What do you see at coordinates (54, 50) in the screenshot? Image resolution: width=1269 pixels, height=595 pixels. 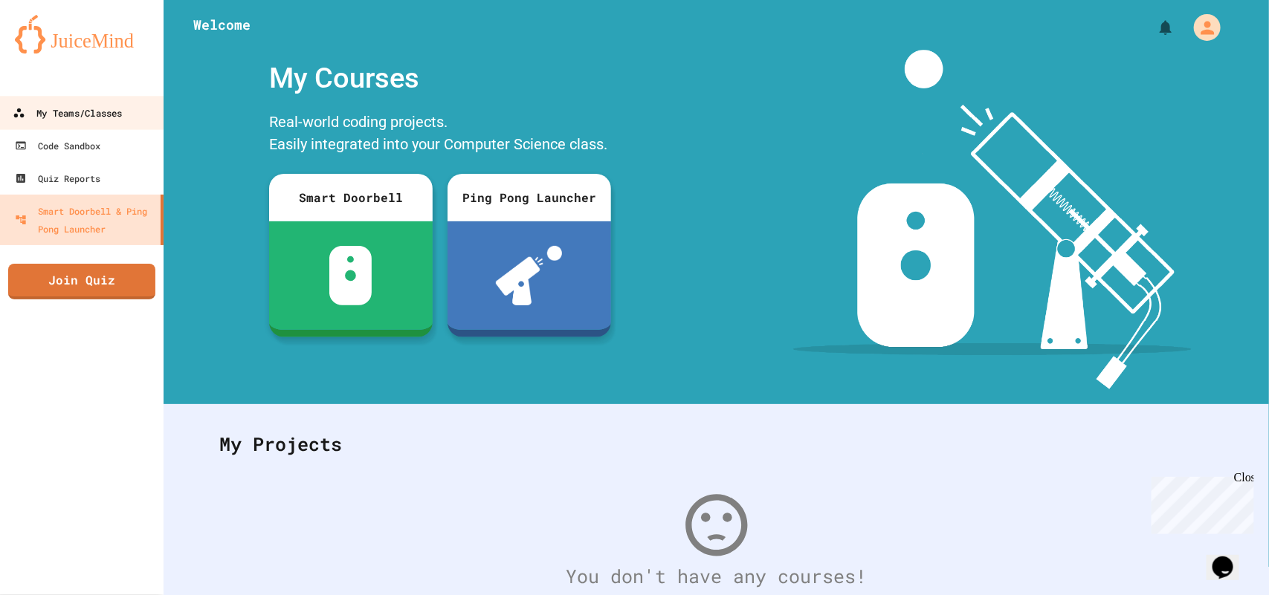 I see `div: Chat with us now!Close` at bounding box center [54, 50].